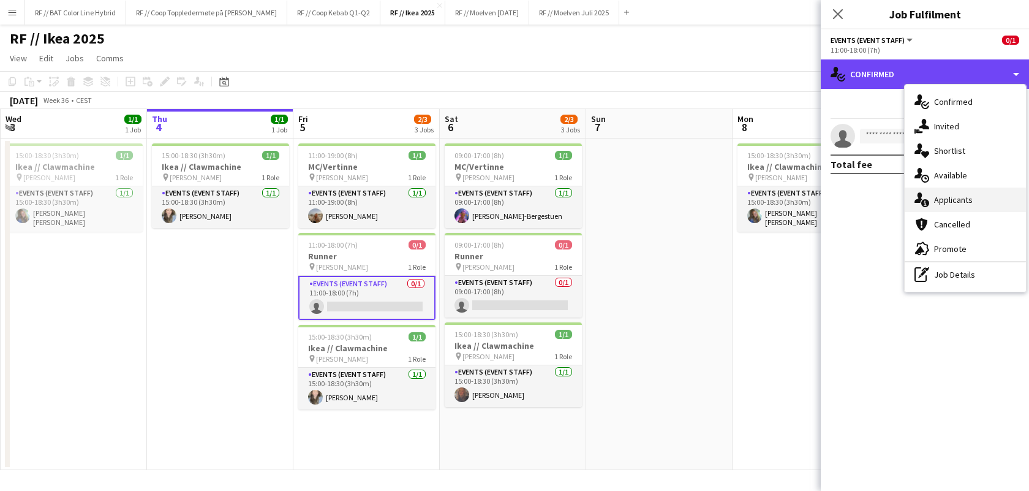 Image resolution: width=1029 pixels, height=491 pixels. What do you see at coordinates (110, 58) in the screenshot?
I see `span: Comms` at bounding box center [110, 58].